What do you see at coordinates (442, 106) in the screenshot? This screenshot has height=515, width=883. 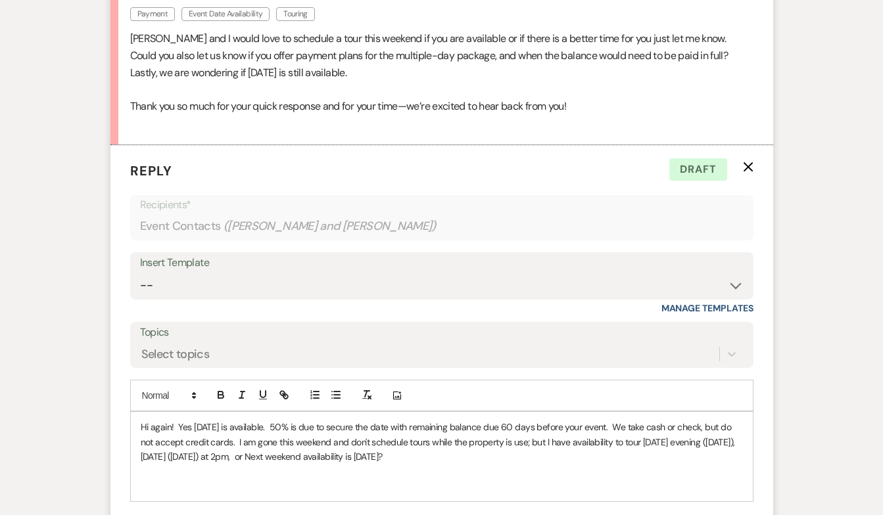 I see `p: Thank you so much for your quick response and for your time—we’re excited to hear back from you!` at bounding box center [442, 106].